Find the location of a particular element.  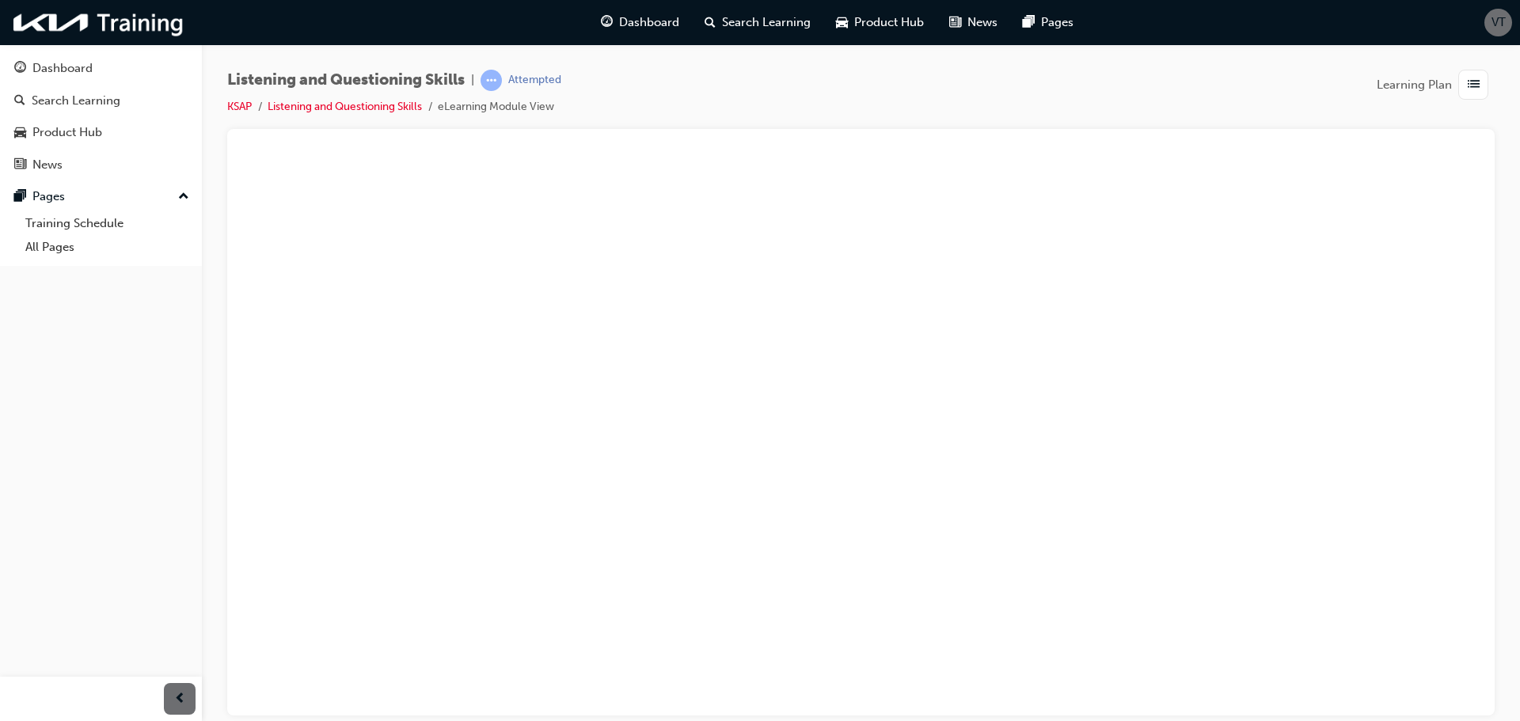

span: list-icon is located at coordinates (1473, 85).